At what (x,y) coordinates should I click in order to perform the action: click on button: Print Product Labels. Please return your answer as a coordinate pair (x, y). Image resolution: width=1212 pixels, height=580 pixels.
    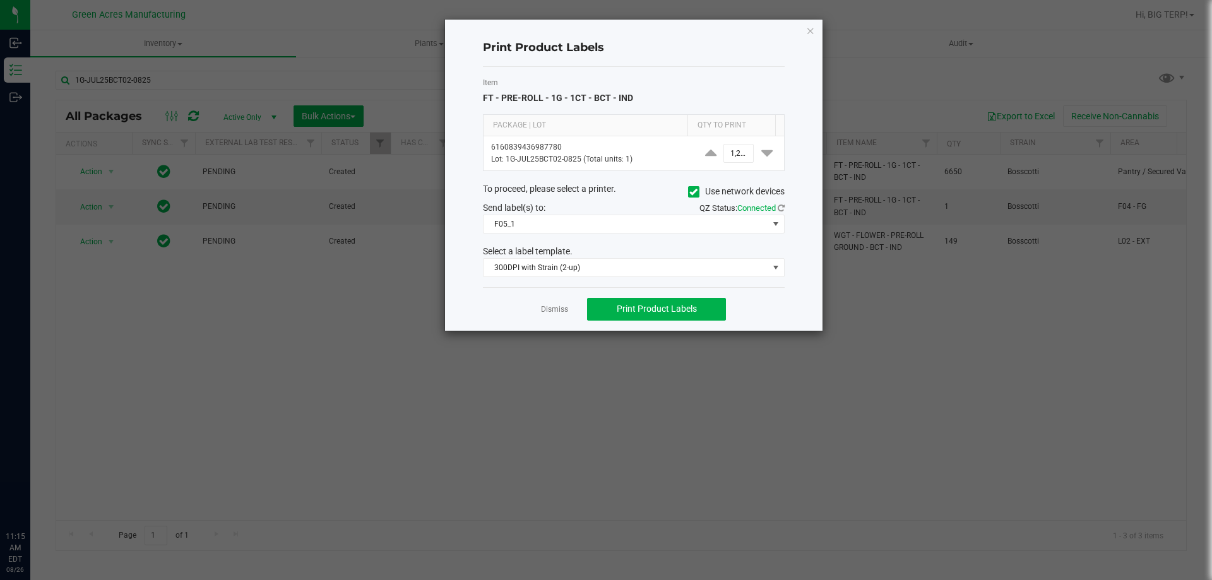
    Looking at the image, I should click on (656, 309).